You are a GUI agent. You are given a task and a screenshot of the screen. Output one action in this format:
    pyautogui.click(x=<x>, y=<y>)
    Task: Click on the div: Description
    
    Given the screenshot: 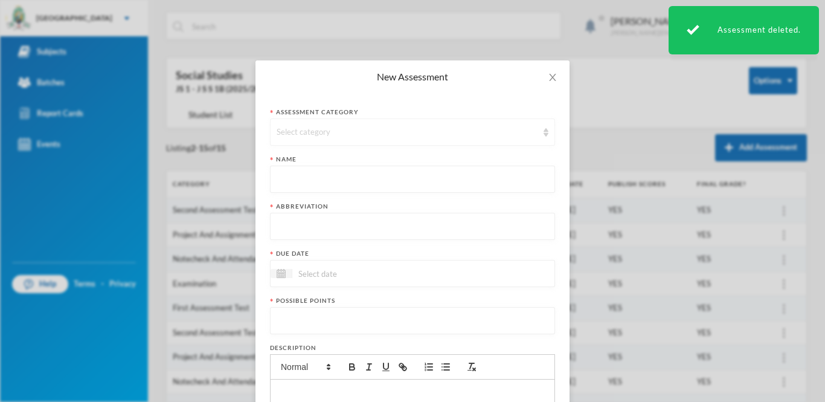 What is the action you would take?
    pyautogui.click(x=412, y=347)
    